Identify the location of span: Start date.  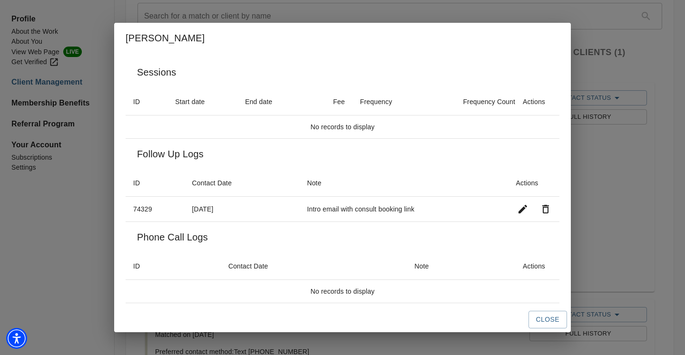
(196, 102).